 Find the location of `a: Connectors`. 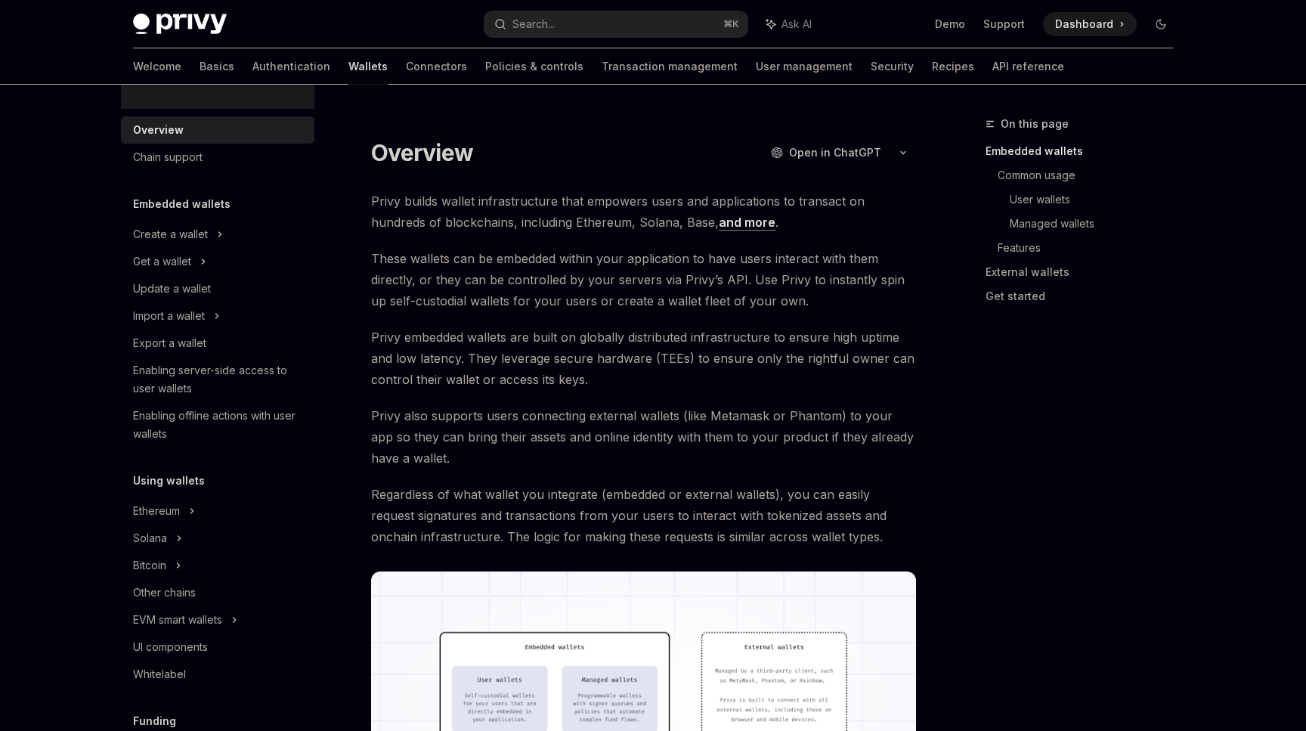

a: Connectors is located at coordinates (436, 67).